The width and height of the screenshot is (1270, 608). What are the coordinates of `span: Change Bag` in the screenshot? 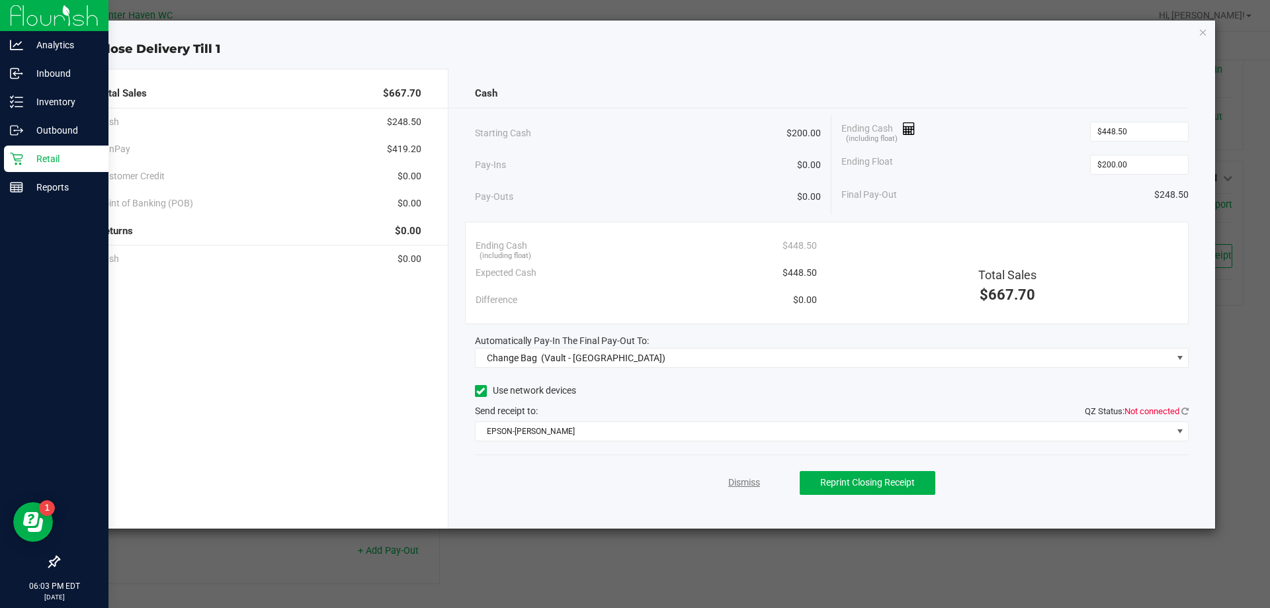 It's located at (512, 358).